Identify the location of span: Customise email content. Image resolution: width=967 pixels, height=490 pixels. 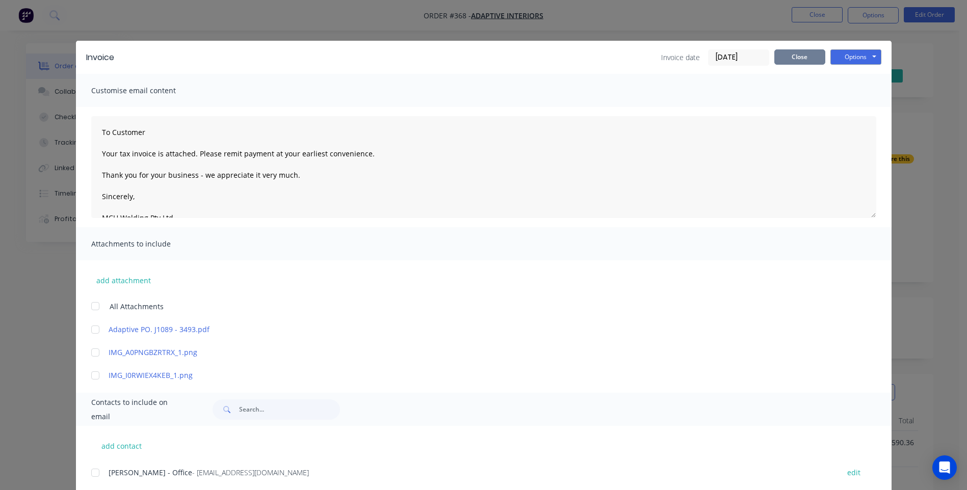
(147, 91).